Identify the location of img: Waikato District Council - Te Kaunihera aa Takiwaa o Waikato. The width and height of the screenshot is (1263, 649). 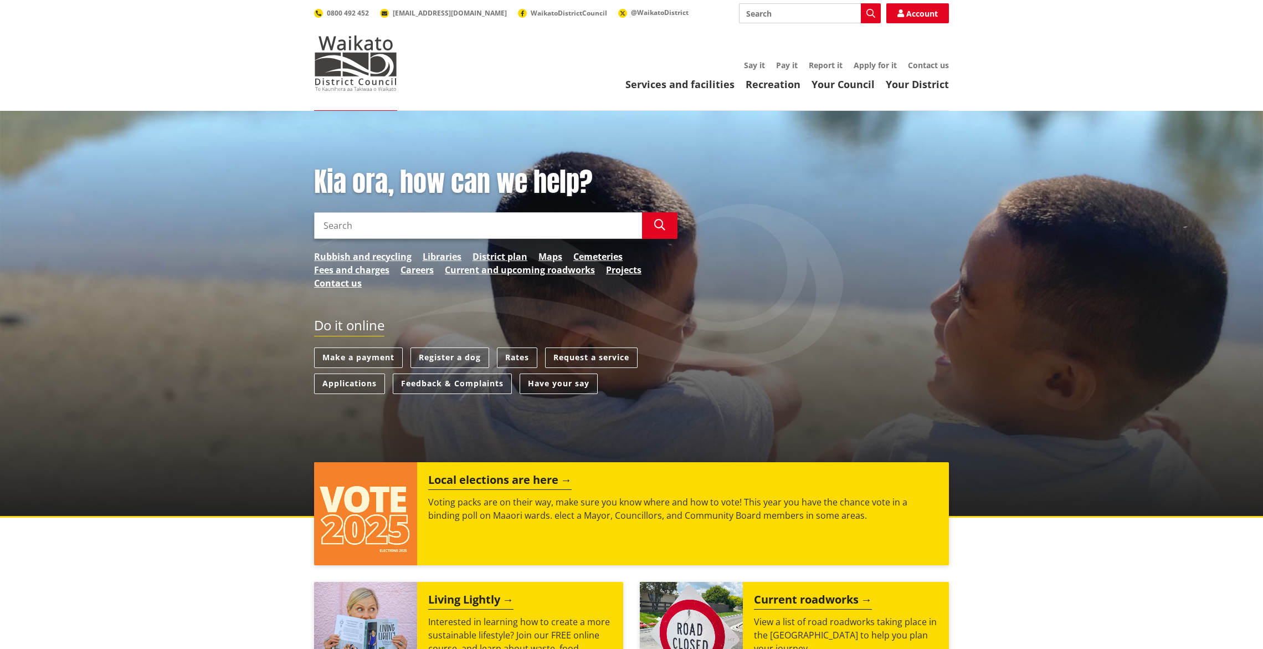
(356, 63).